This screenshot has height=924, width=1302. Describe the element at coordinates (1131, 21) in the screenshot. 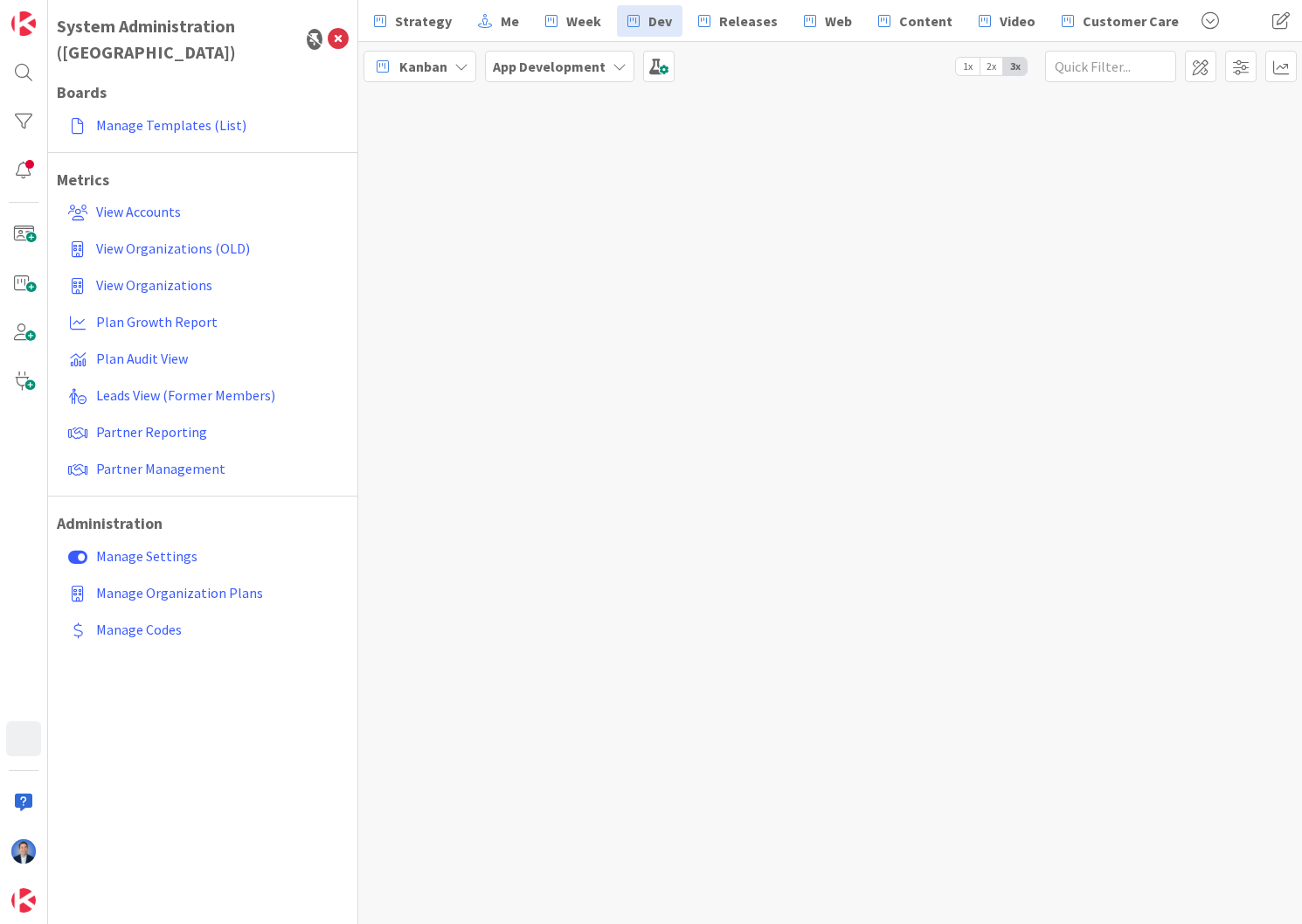

I see `span: Customer Care` at that location.